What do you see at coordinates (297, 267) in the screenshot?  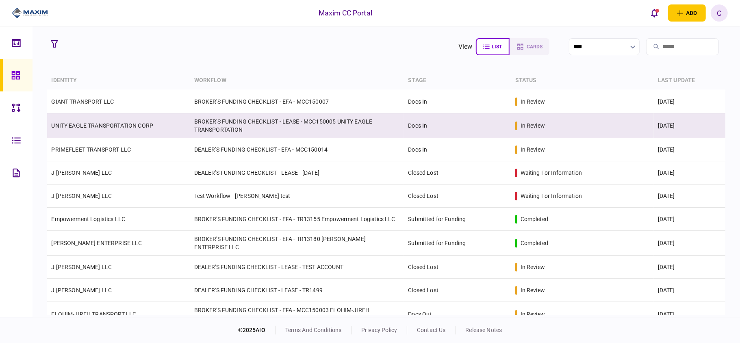 I see `td: DEALER'S FUNDING CHECKLIST - LEASE - TEST ACCOUNT` at bounding box center [297, 267].